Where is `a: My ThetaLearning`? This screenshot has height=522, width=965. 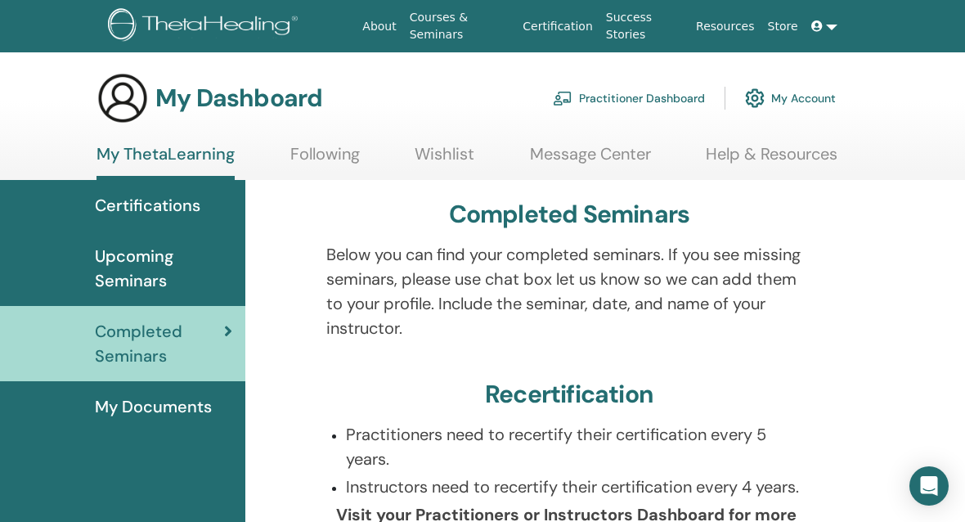 a: My ThetaLearning is located at coordinates (165, 162).